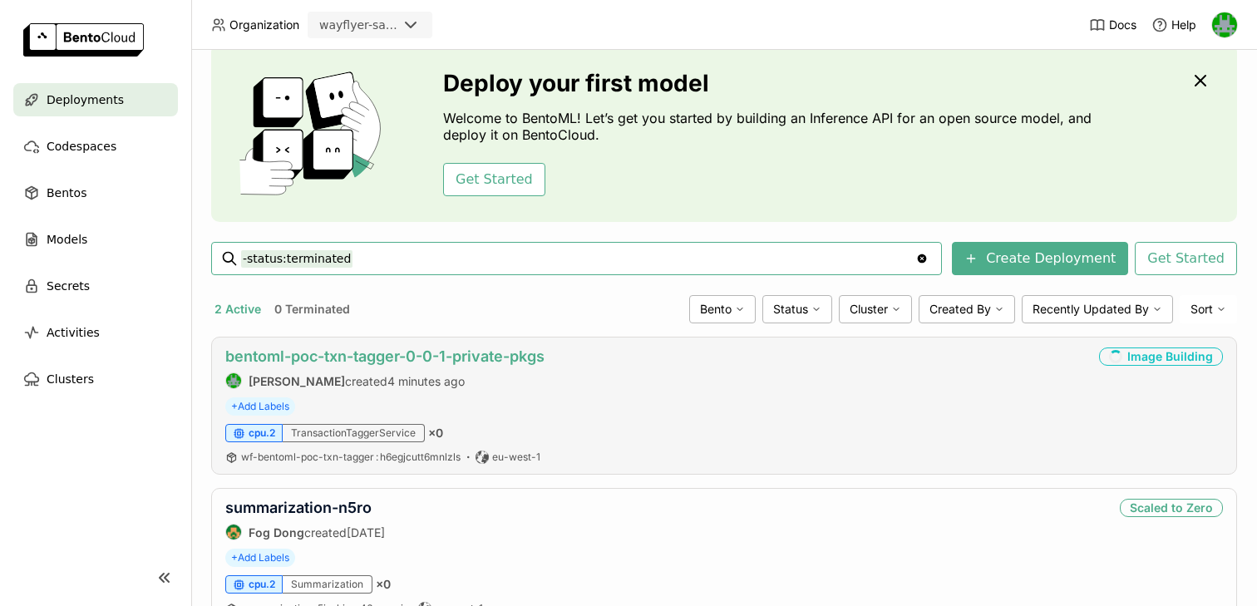  I want to click on button: Create Deployment, so click(1040, 259).